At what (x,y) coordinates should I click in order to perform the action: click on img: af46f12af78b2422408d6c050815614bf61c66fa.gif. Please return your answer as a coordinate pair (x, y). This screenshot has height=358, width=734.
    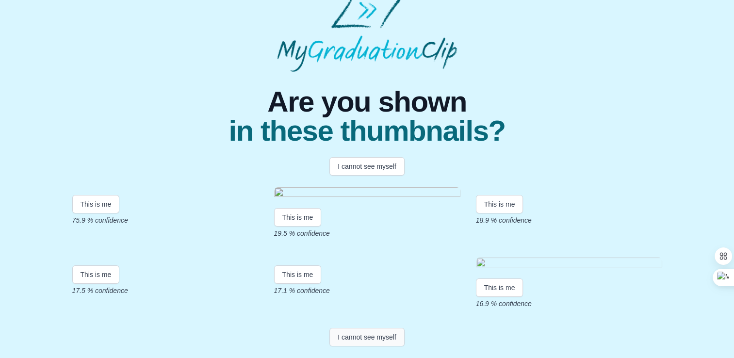
    Looking at the image, I should click on (367, 194).